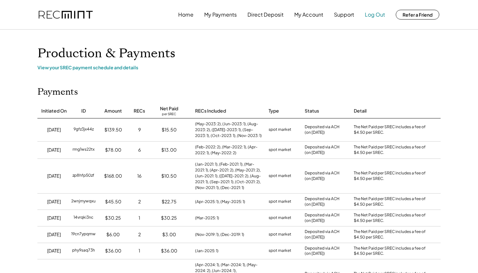 Image resolution: width=478 pixels, height=273 pixels. Describe the element at coordinates (169, 176) in the screenshot. I see `div: $10.50` at that location.